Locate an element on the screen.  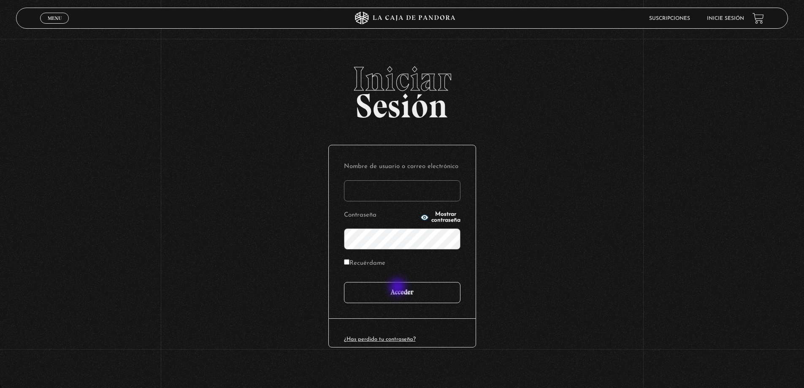
span: Cerrar is located at coordinates (54, 26).